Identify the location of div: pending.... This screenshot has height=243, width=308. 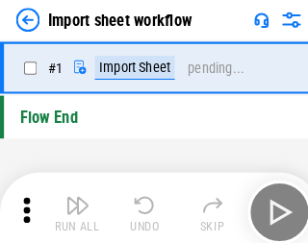
(208, 65).